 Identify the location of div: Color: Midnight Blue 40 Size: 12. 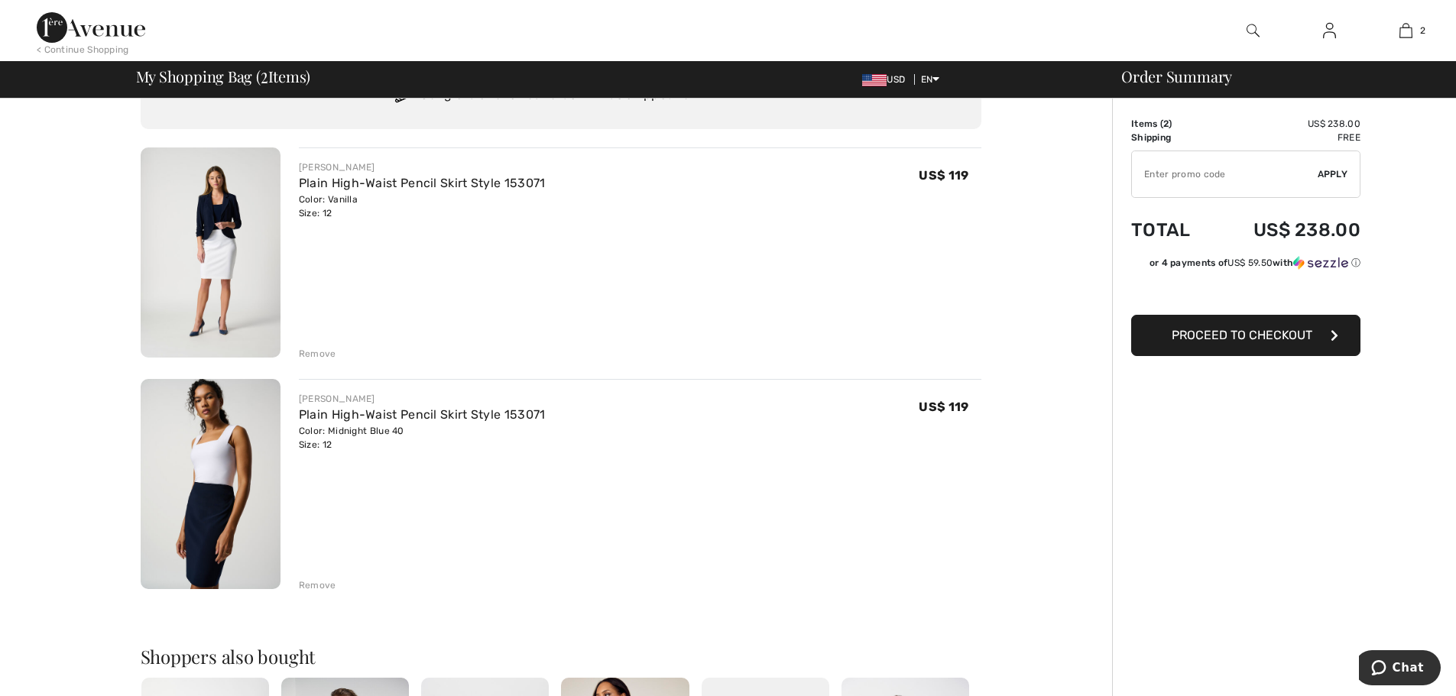
(422, 438).